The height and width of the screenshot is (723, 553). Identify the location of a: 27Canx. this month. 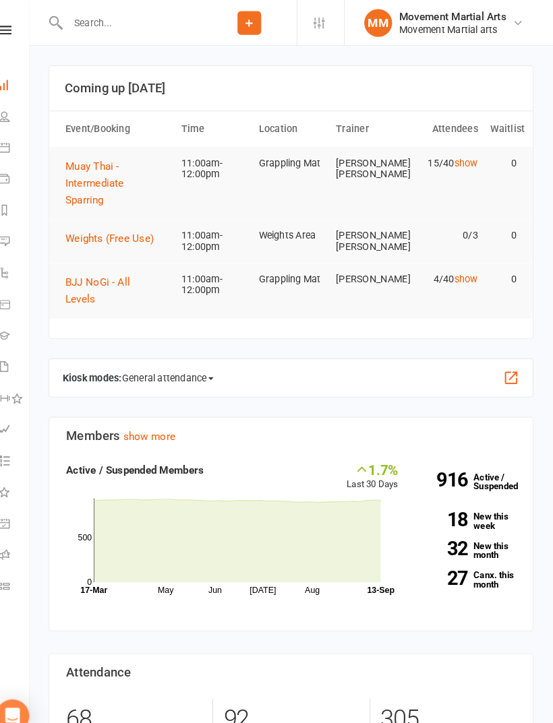
(470, 561).